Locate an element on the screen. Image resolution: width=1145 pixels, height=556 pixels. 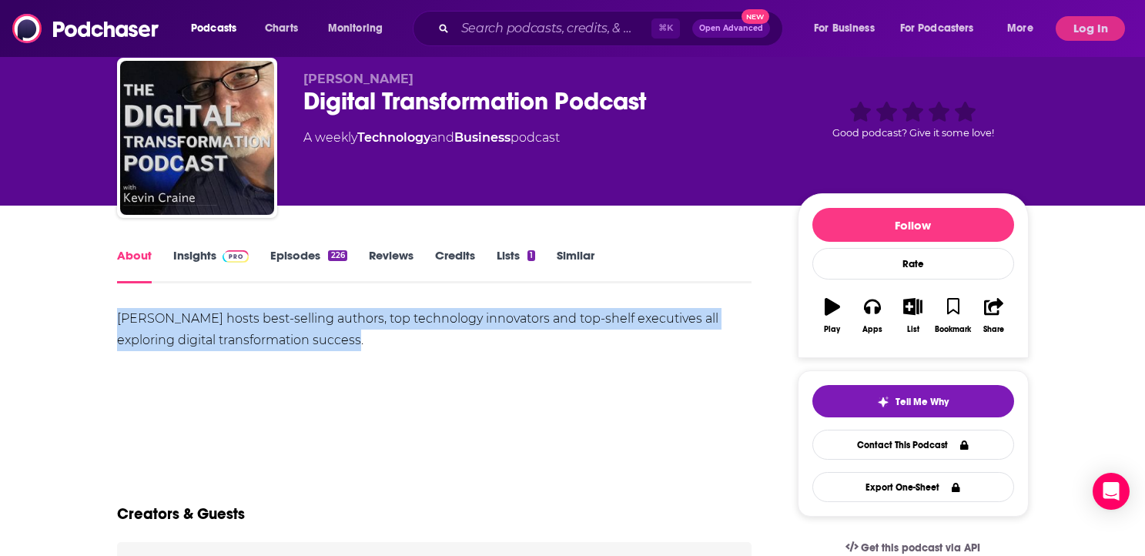
div: Bookmark is located at coordinates (952, 329).